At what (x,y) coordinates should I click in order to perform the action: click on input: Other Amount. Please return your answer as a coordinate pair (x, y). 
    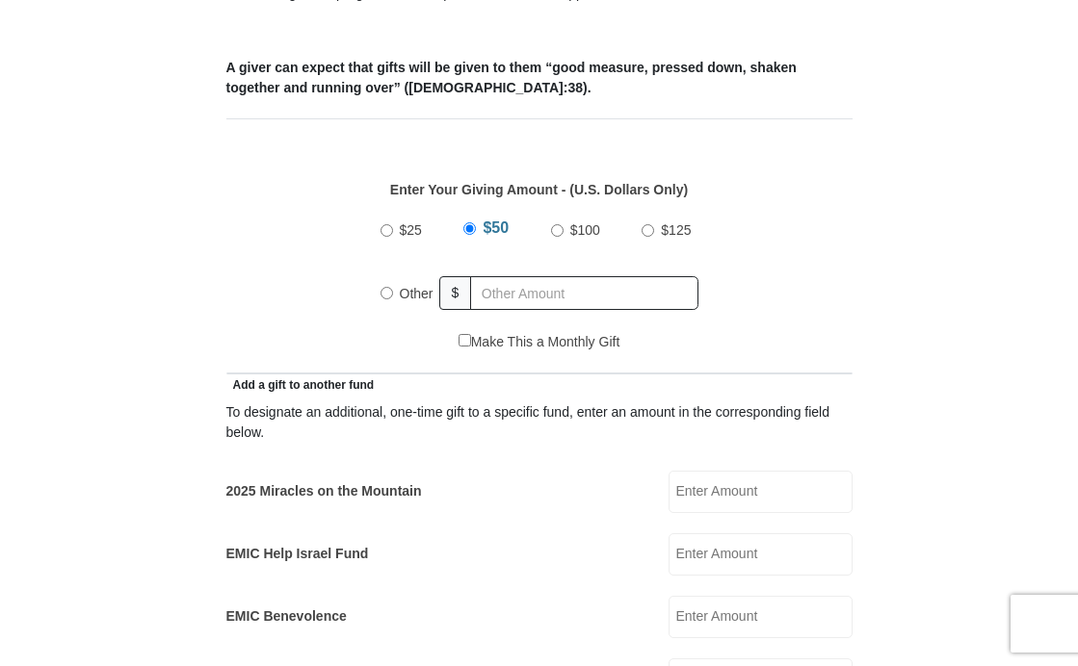
    Looking at the image, I should click on (584, 293).